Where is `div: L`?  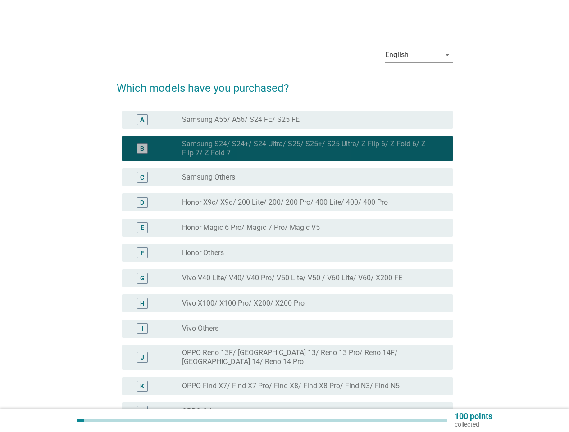
div: L is located at coordinates (142, 412).